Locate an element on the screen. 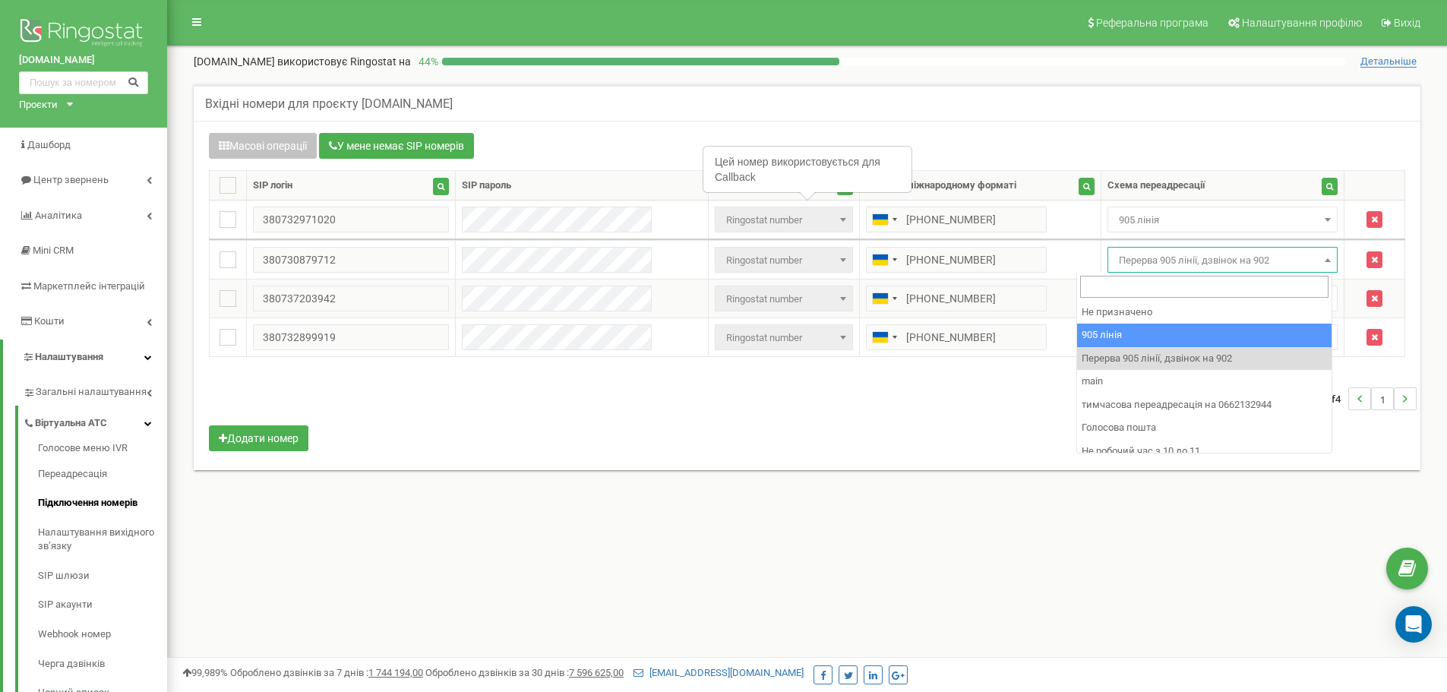 The height and width of the screenshot is (692, 1447). div: SIP логін is located at coordinates (273, 185).